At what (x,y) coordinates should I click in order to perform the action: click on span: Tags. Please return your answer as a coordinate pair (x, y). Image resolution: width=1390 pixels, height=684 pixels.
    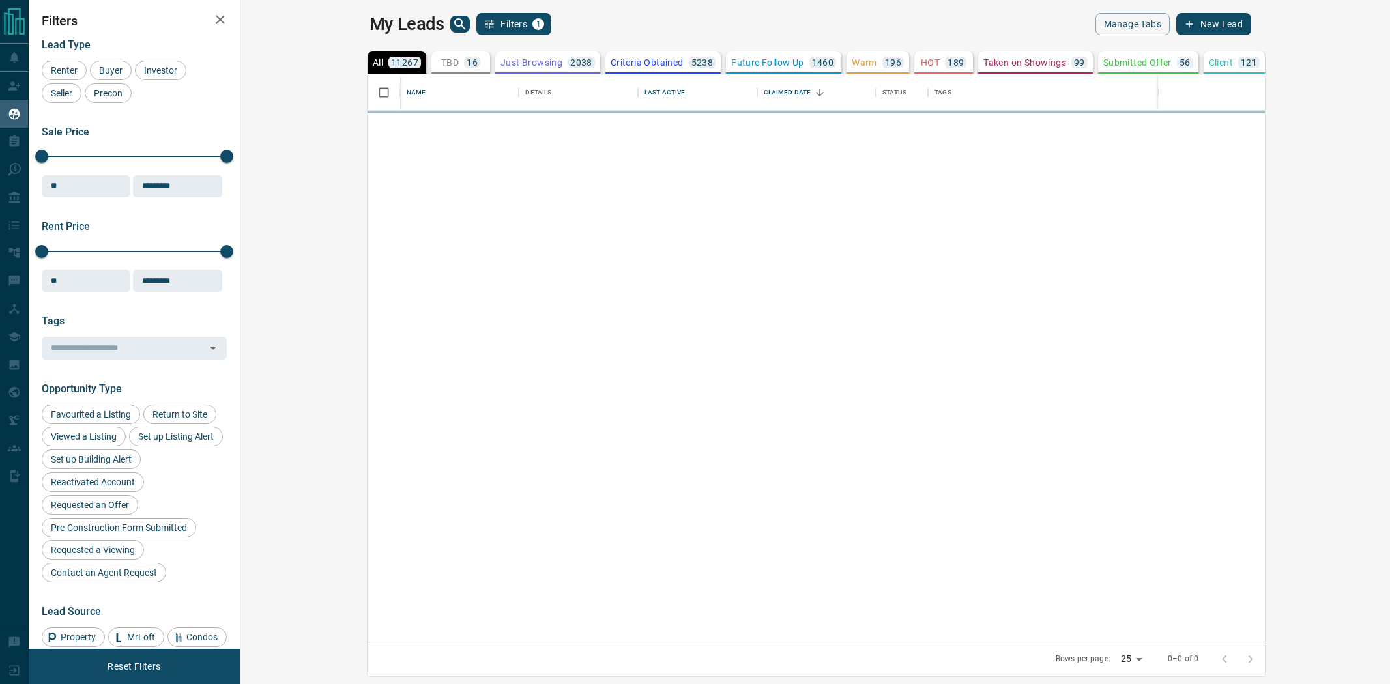
    Looking at the image, I should click on (53, 321).